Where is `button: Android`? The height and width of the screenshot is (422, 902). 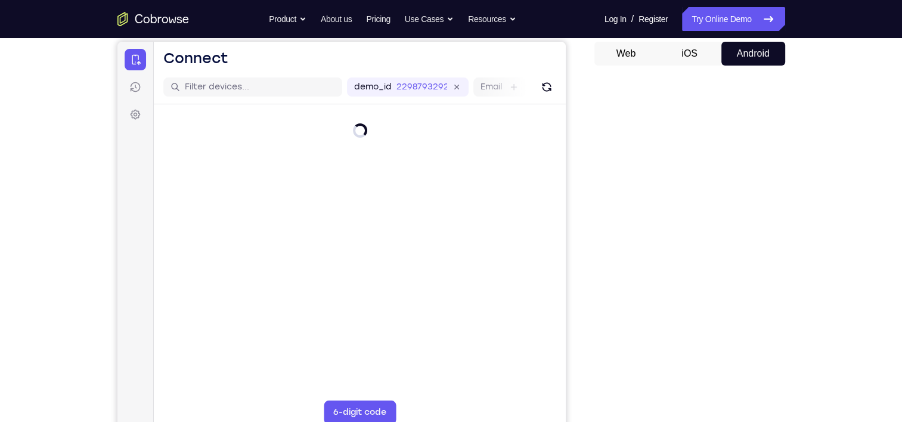
button: Android is located at coordinates (753, 54).